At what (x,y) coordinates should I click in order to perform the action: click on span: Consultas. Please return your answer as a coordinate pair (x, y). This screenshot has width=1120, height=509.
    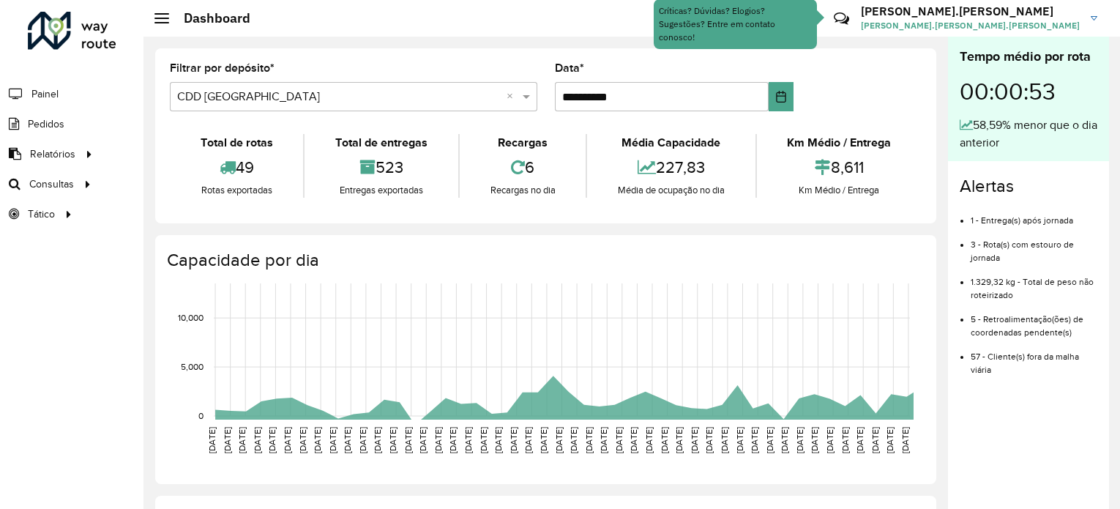
    Looking at the image, I should click on (51, 184).